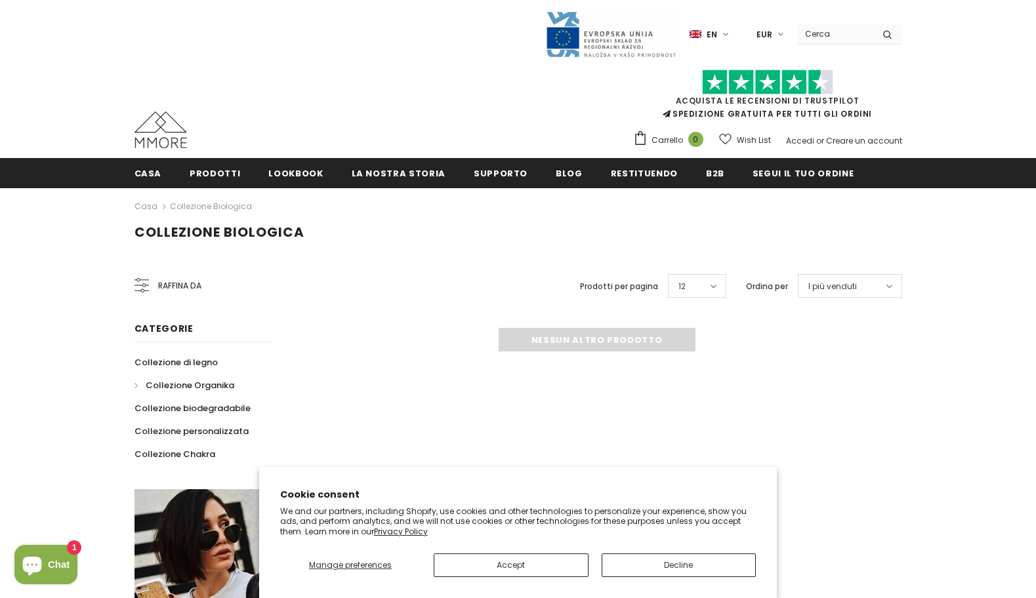  I want to click on span: Segui il tuo ordine, so click(803, 173).